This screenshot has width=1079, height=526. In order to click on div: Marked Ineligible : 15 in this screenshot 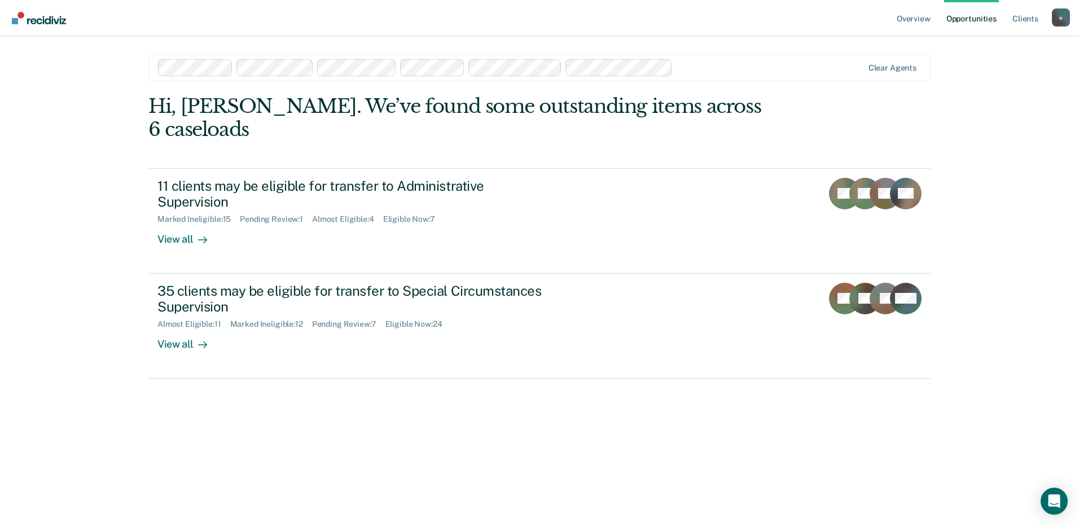, I will do `click(199, 219)`.